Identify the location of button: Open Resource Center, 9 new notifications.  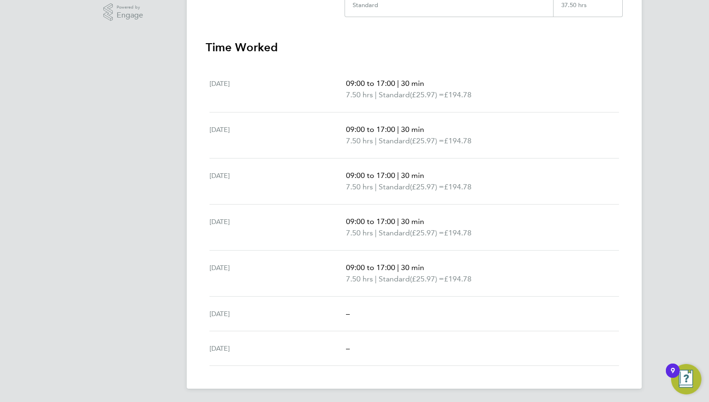
(687, 379).